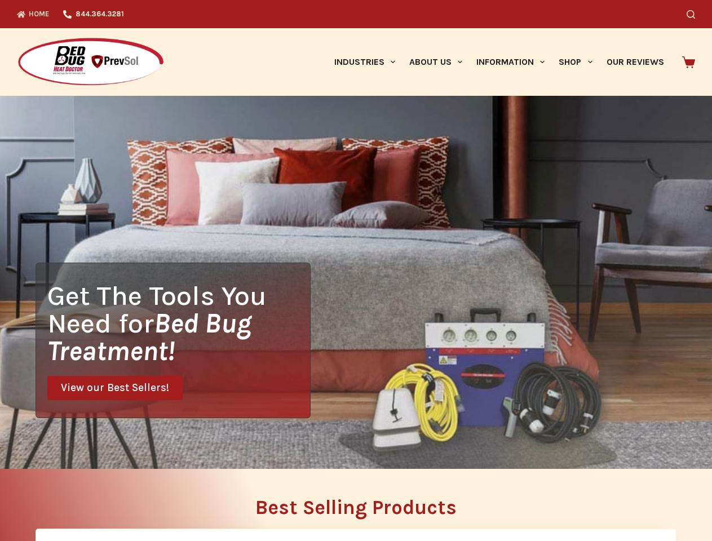 This screenshot has height=541, width=712. I want to click on button: Search, so click(691, 14).